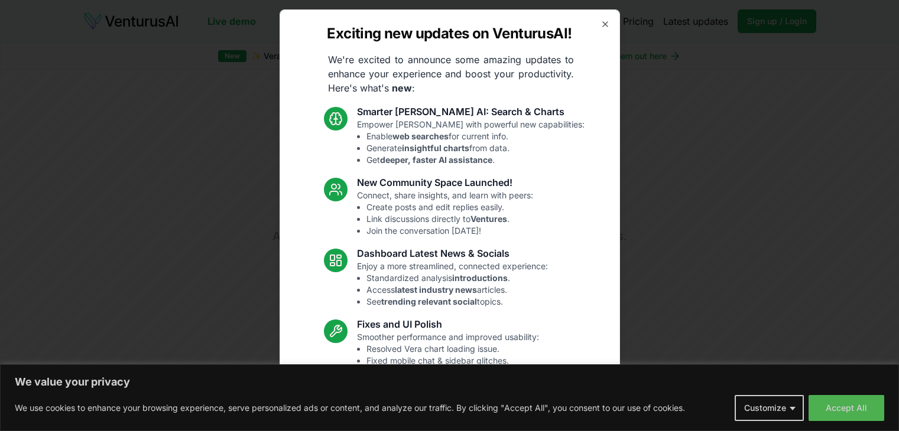 Image resolution: width=899 pixels, height=431 pixels. I want to click on li: Link discussions directly to ., so click(450, 219).